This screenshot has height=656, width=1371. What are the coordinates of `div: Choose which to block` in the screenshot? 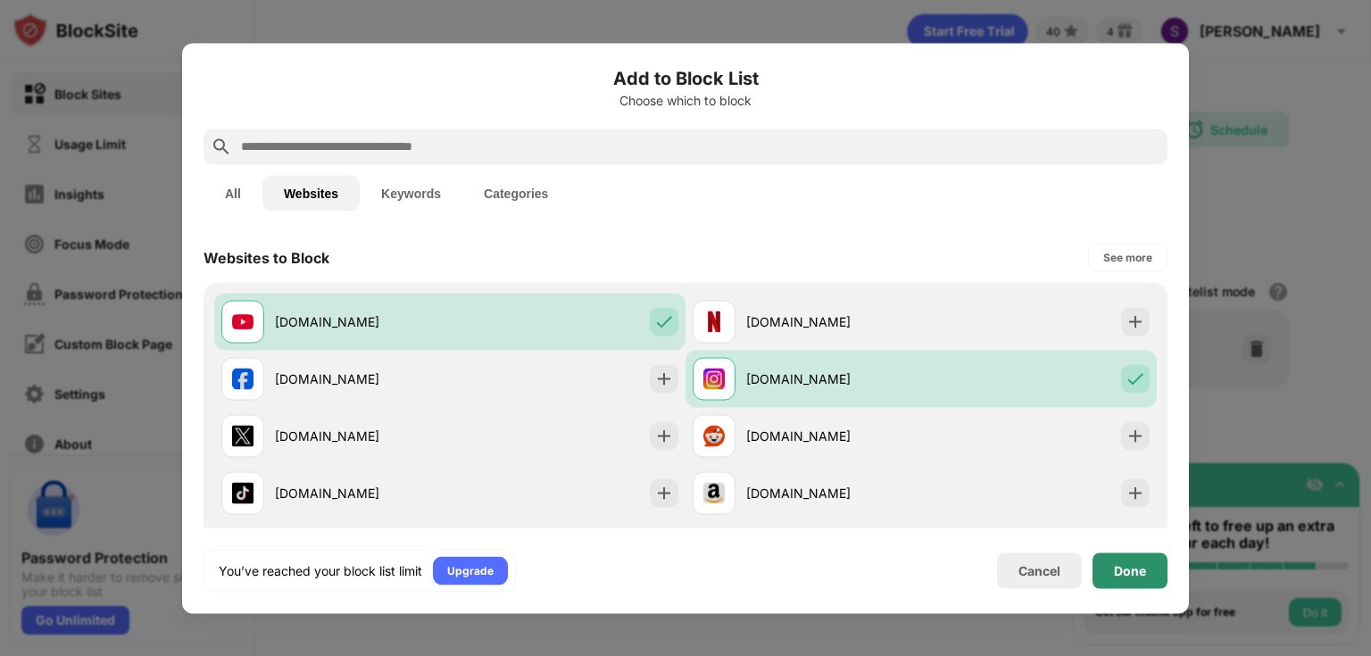 It's located at (686, 100).